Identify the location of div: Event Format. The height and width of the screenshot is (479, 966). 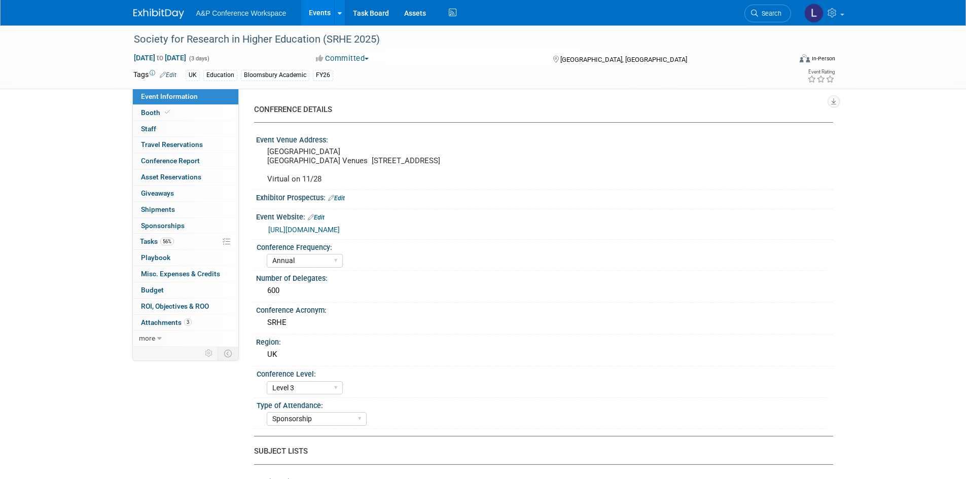
(783, 60).